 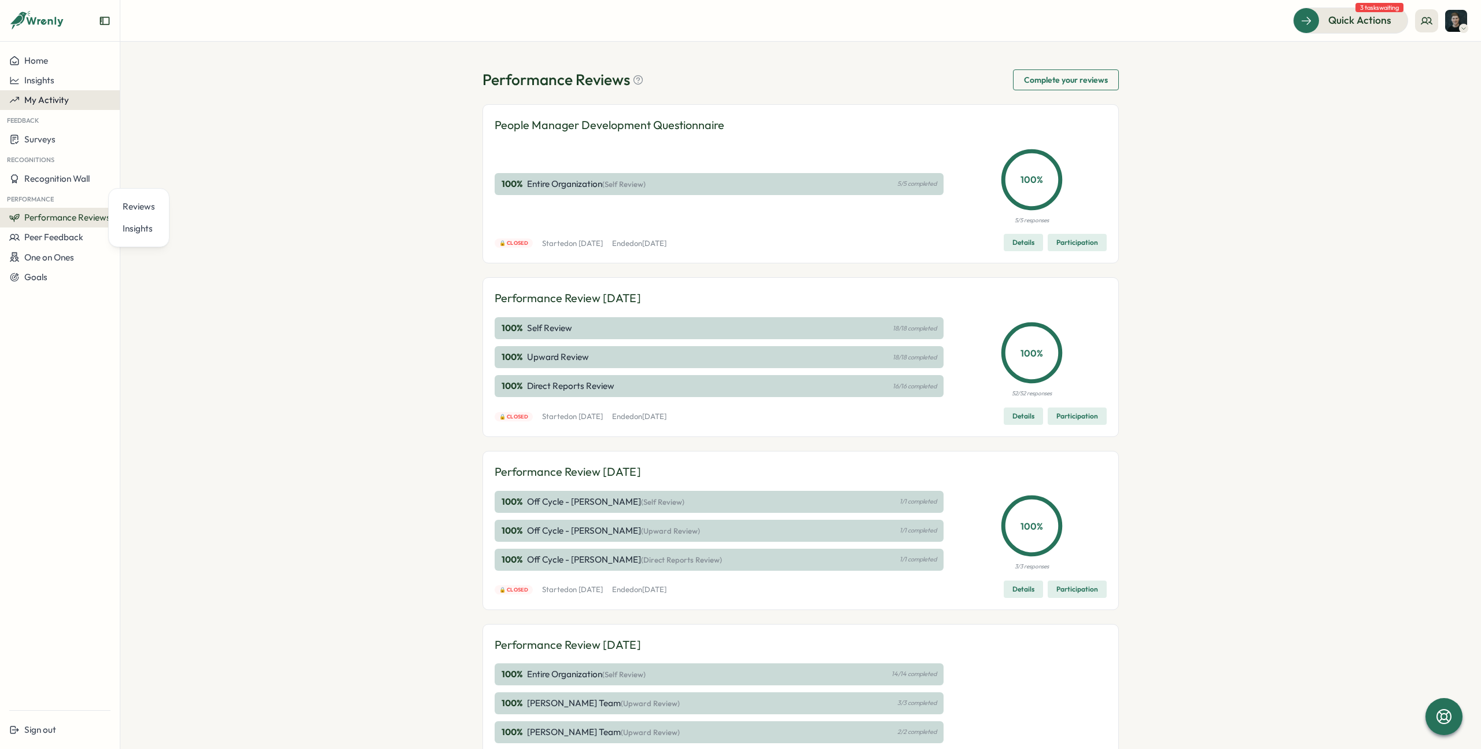 What do you see at coordinates (1456, 21) in the screenshot?
I see `button: Ben Cruttenden` at bounding box center [1456, 21].